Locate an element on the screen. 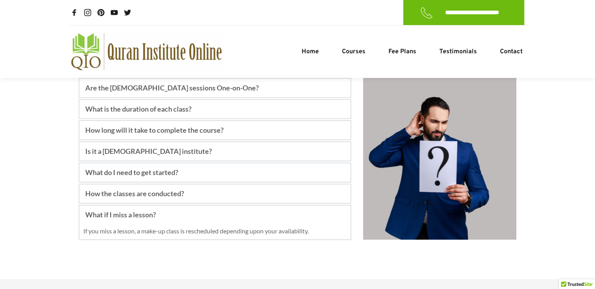 The width and height of the screenshot is (595, 289). span: If you miss a lesson, a make-up class is rescheduled depending upon your availability. is located at coordinates (196, 230).